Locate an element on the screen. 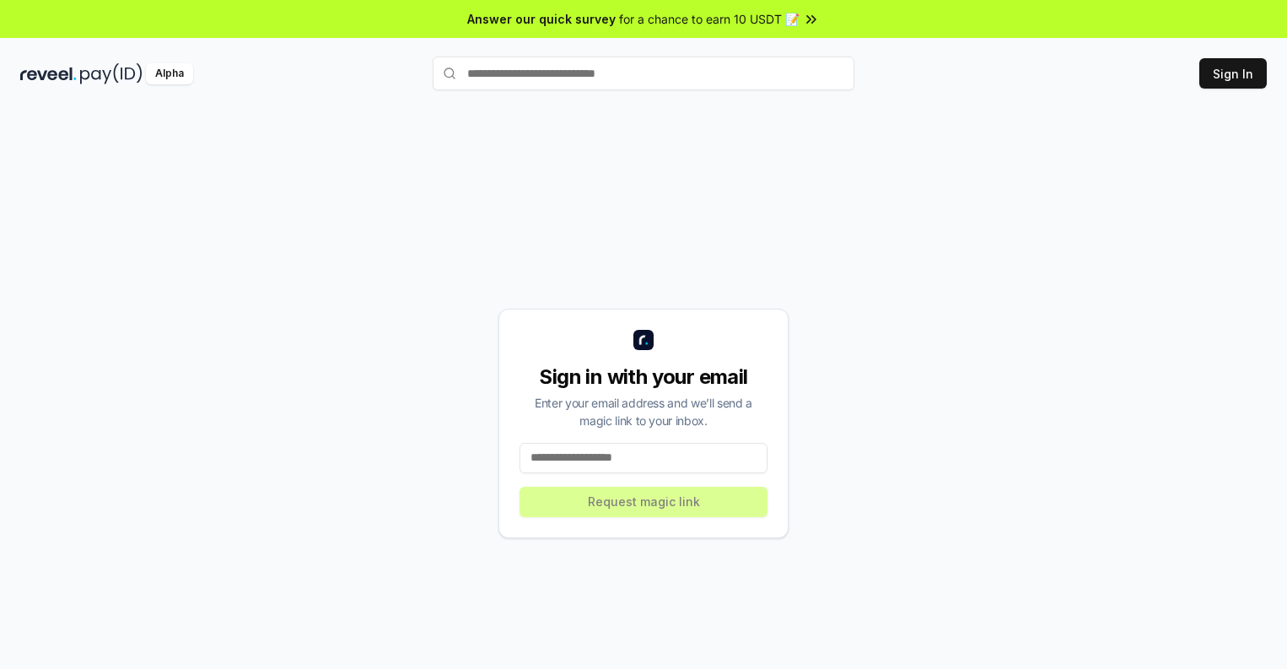 The width and height of the screenshot is (1287, 669). img: logo_small is located at coordinates (644, 340).